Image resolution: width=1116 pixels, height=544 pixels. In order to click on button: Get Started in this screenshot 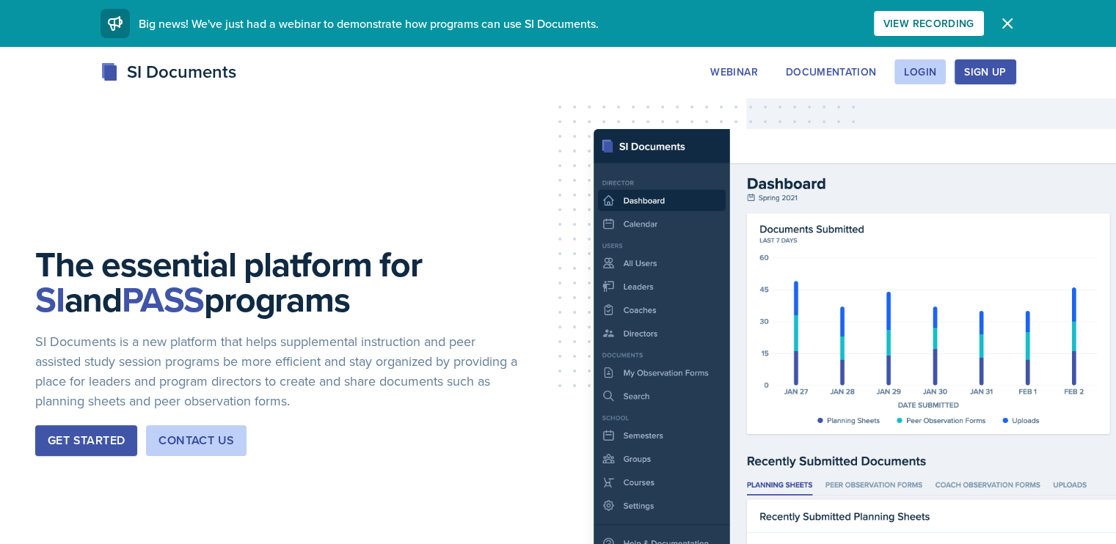, I will do `click(86, 441)`.